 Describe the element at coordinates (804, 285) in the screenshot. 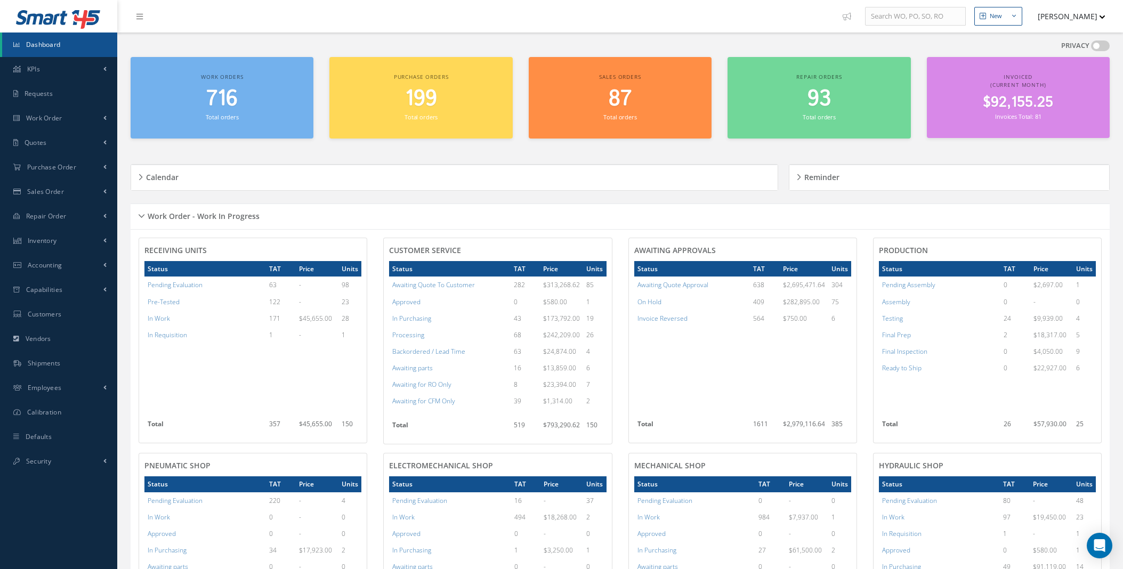

I see `span: $2,695,471.64` at that location.